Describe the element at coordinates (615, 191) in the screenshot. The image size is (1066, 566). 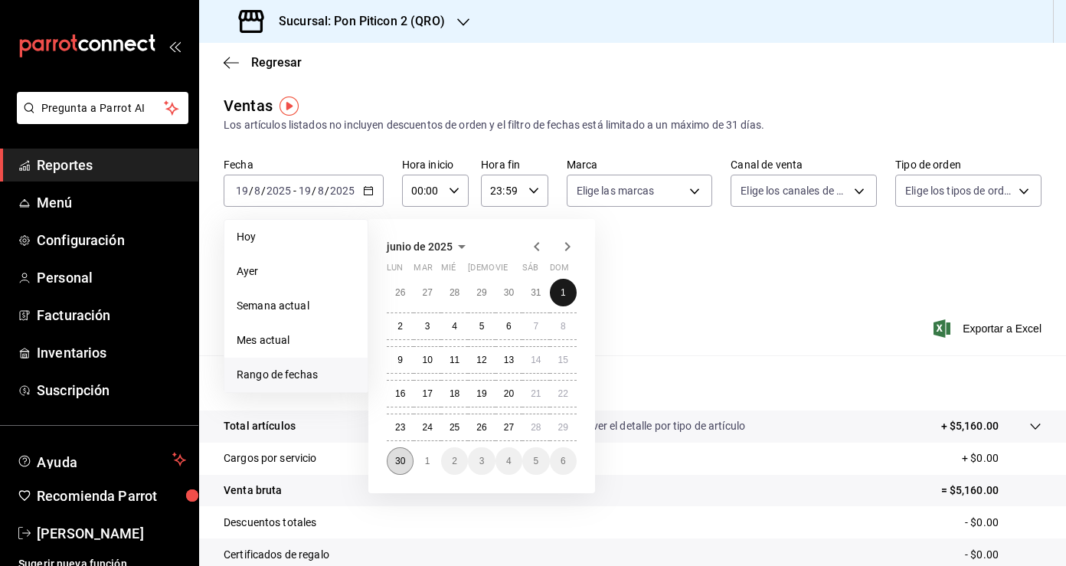
I see `span: Elige las marcas` at that location.